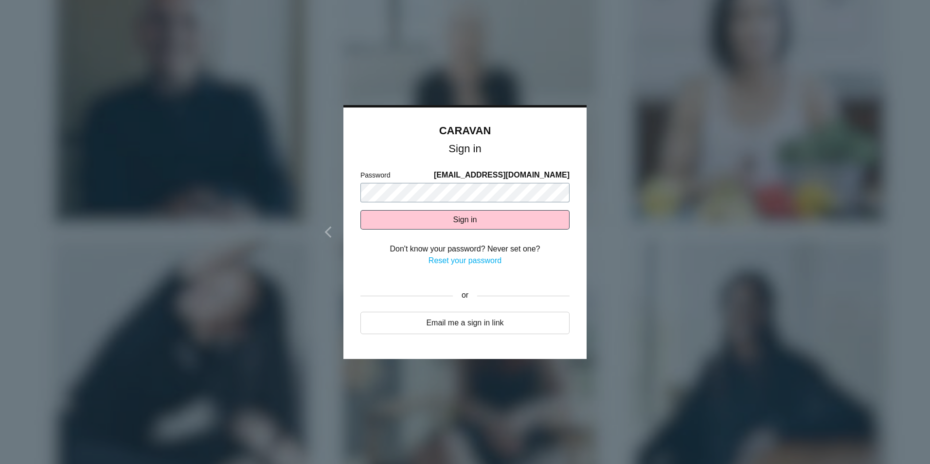  What do you see at coordinates (465, 260) in the screenshot?
I see `a: Reset your password` at bounding box center [465, 260].